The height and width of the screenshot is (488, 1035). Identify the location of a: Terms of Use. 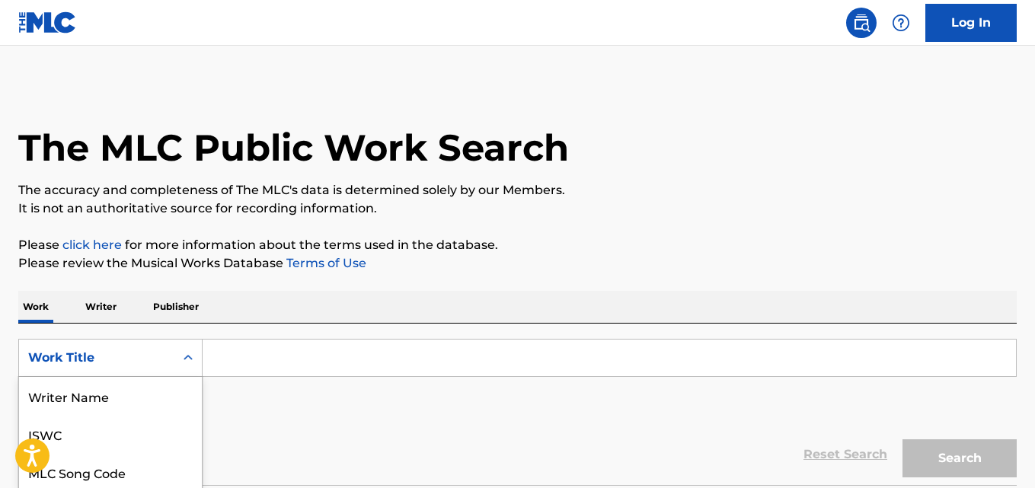
(325, 263).